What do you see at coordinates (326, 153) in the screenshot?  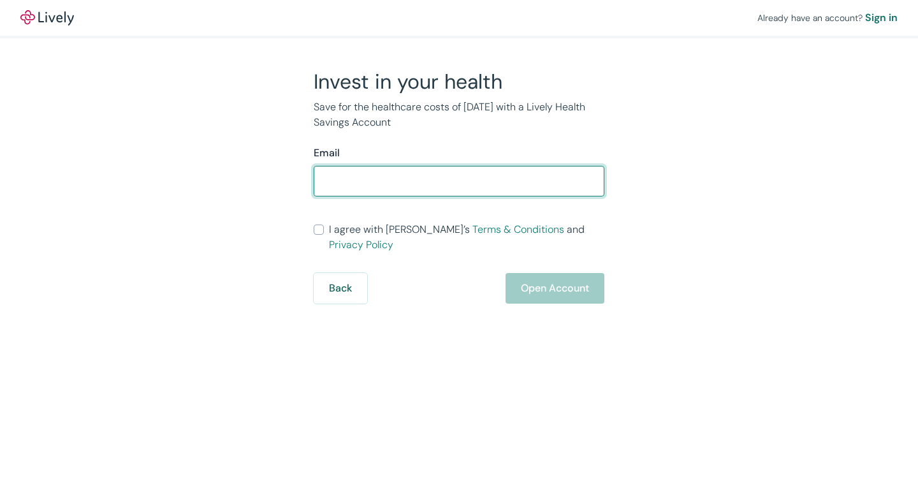 I see `label: Email` at bounding box center [326, 153].